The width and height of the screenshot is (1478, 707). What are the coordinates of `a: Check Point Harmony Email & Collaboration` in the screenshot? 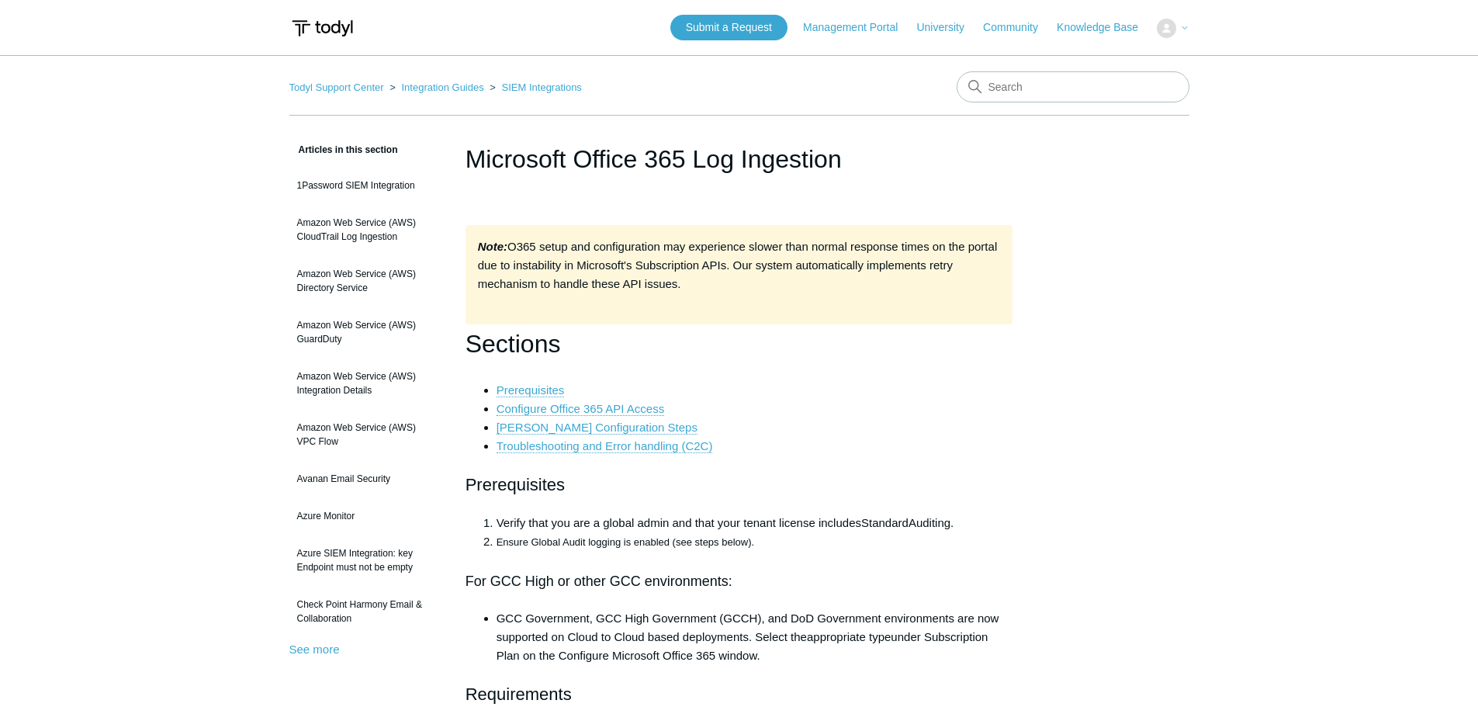 It's located at (365, 611).